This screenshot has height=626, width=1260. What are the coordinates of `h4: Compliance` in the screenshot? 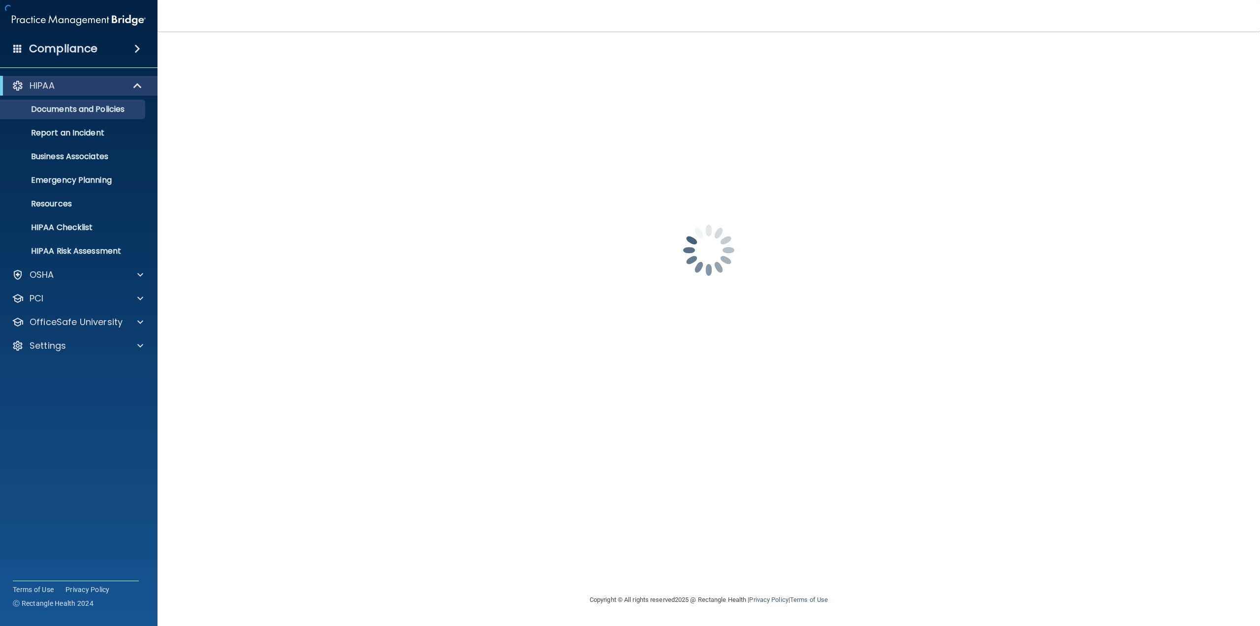 It's located at (63, 49).